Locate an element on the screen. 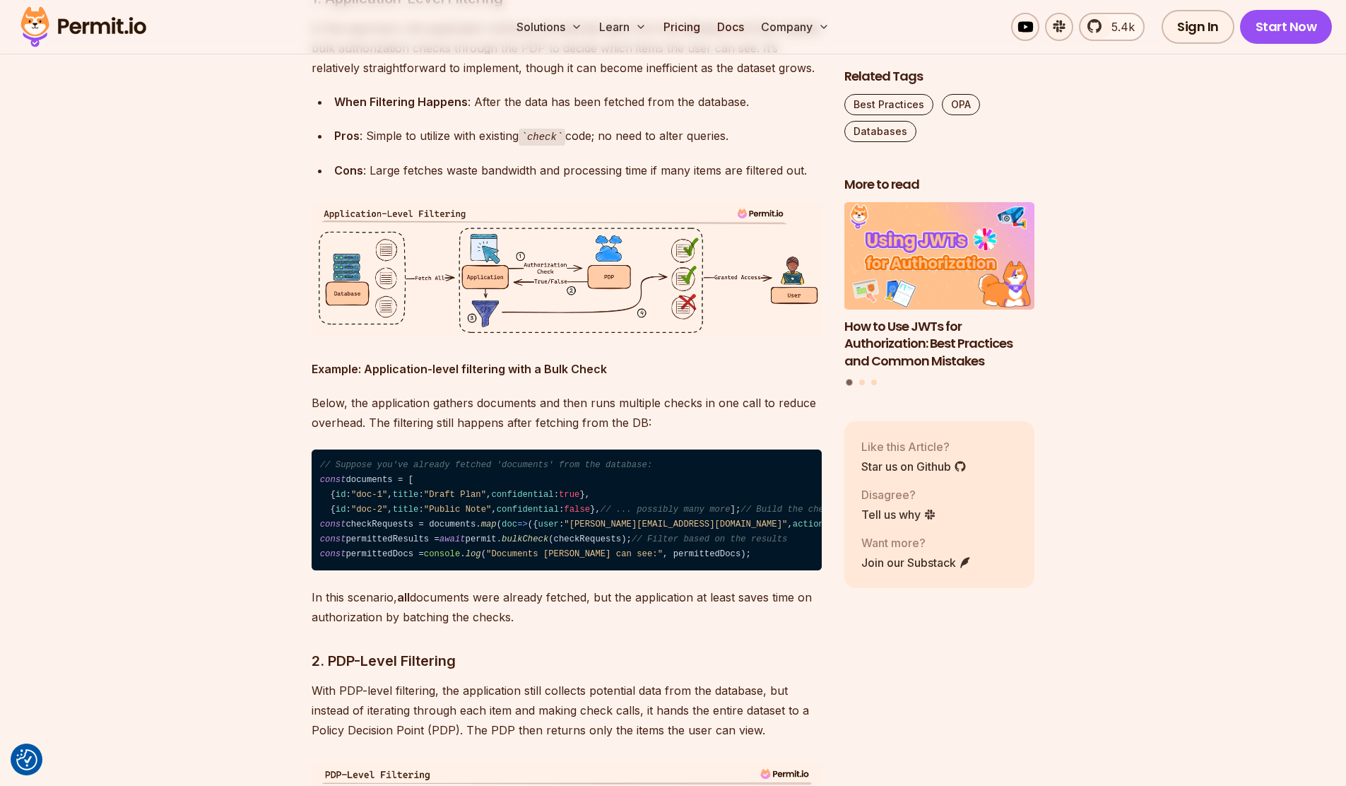 This screenshot has width=1346, height=786. button: Consent Preferences is located at coordinates (27, 760).